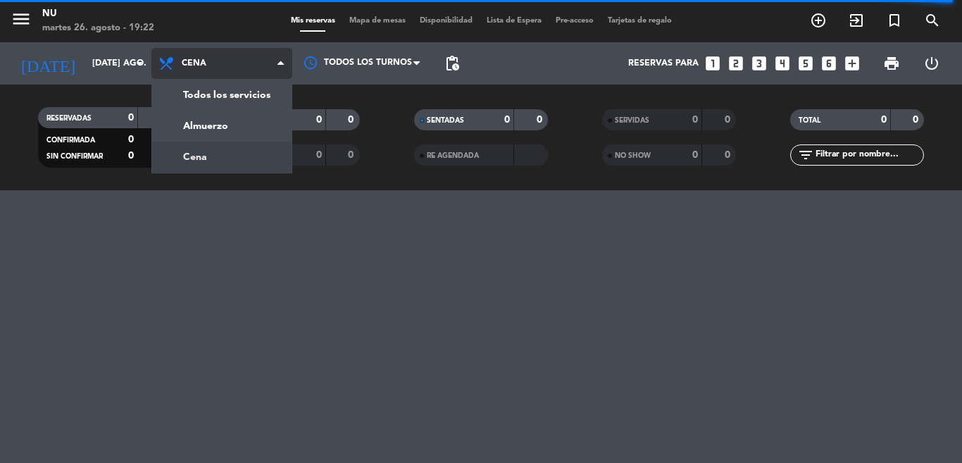  Describe the element at coordinates (663, 63) in the screenshot. I see `span: Reservas para` at that location.